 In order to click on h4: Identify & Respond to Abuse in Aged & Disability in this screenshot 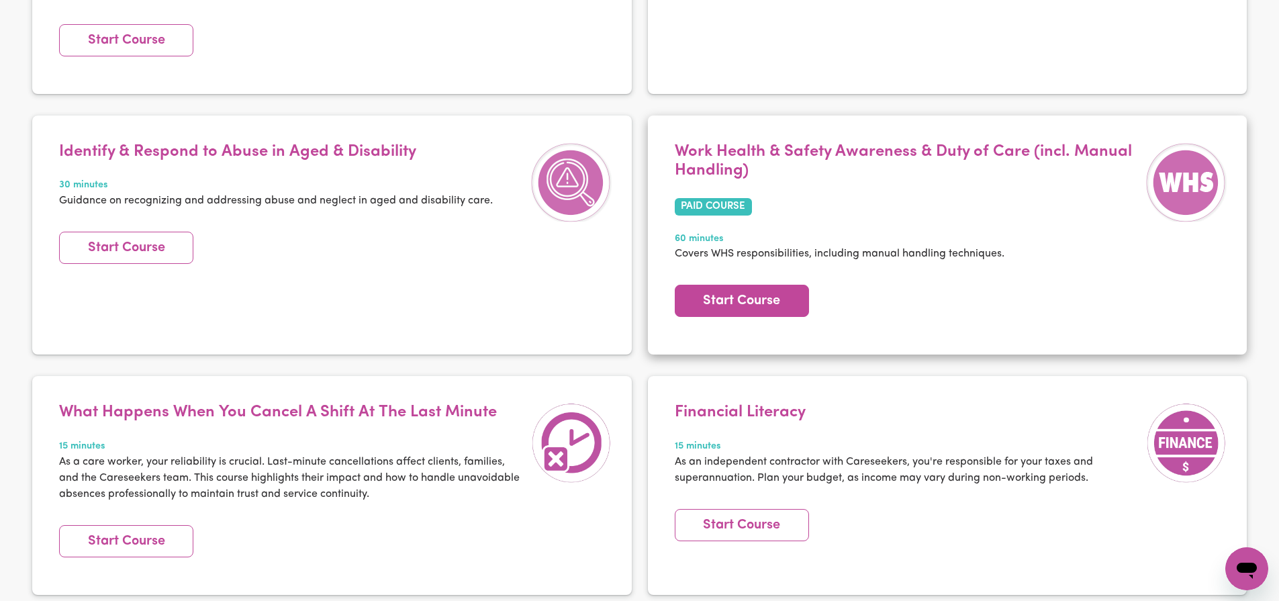, I will do `click(276, 152)`.